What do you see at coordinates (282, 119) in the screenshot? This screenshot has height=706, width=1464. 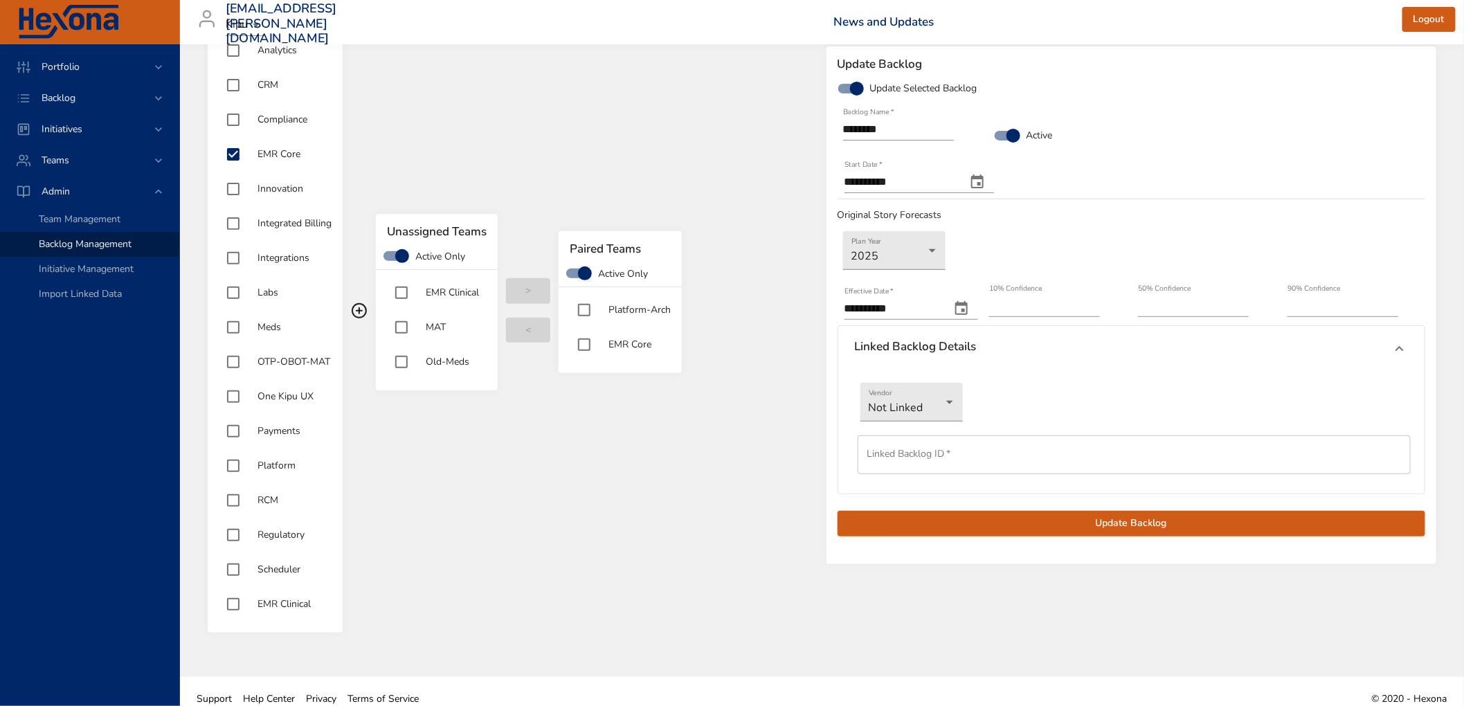 I see `span: Compliance` at bounding box center [282, 119].